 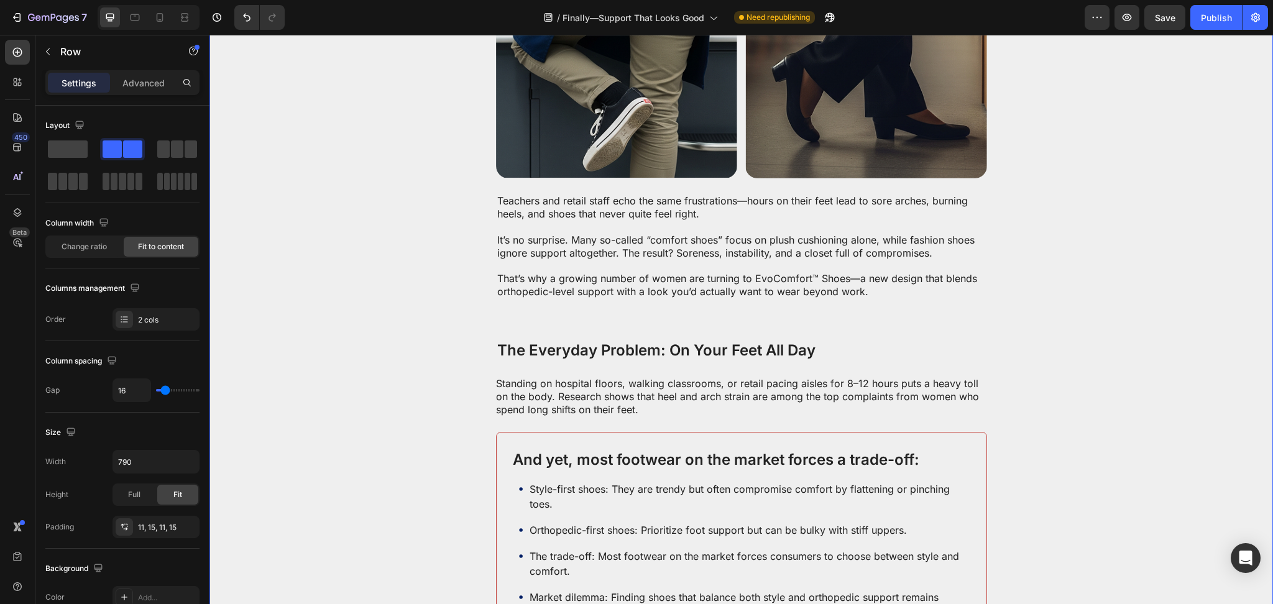 I want to click on div: Height, so click(x=57, y=495).